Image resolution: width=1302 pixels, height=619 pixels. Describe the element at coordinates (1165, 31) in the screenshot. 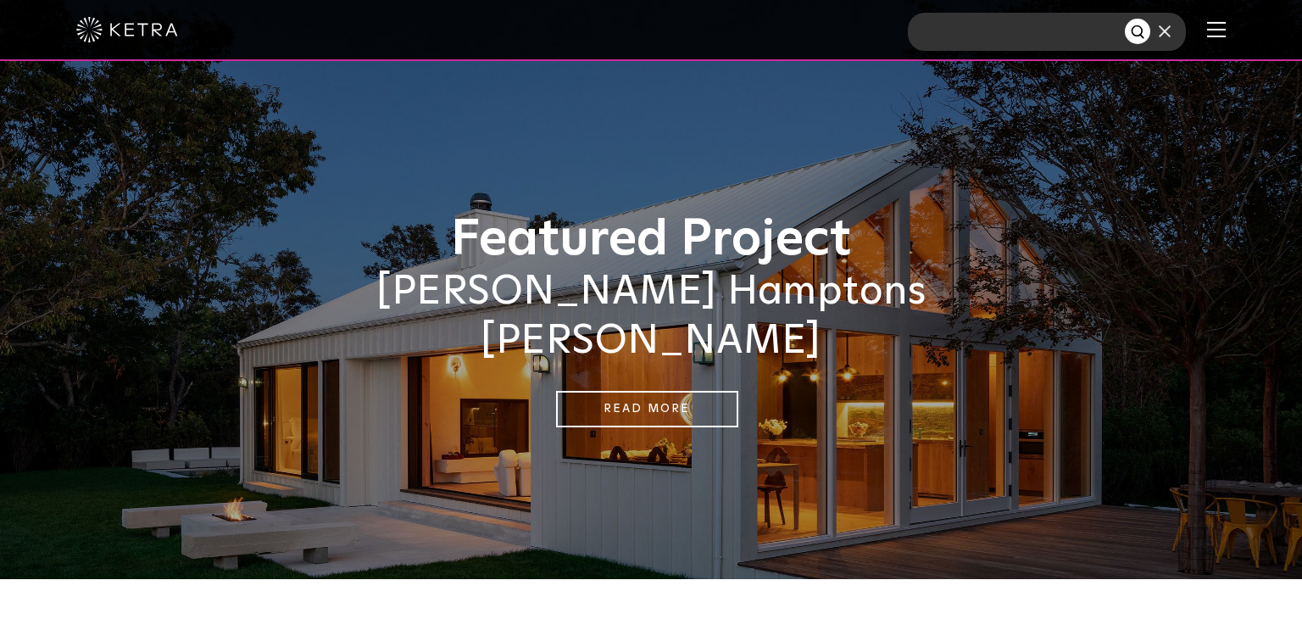

I see `img: close search form` at that location.